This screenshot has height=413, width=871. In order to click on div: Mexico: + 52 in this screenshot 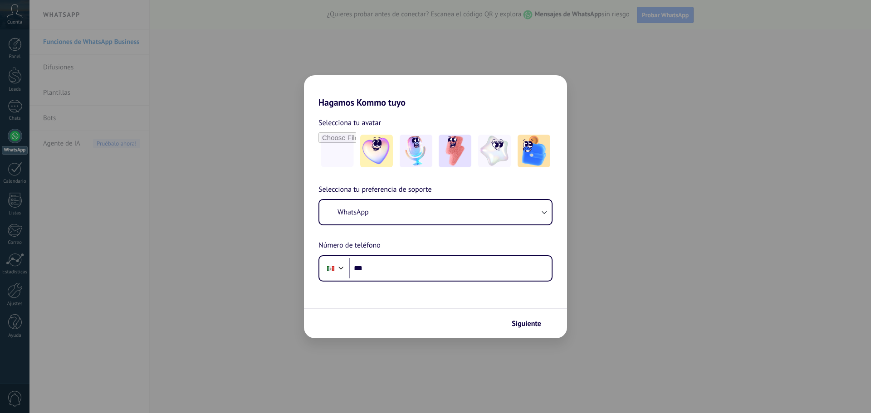, I will do `click(331, 268)`.